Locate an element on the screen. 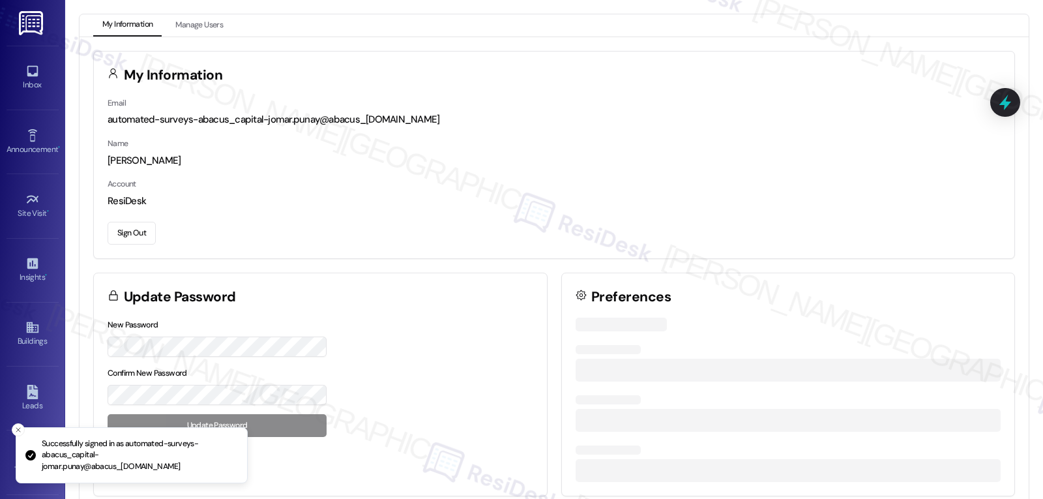 The image size is (1043, 499). label: Email is located at coordinates (117, 103).